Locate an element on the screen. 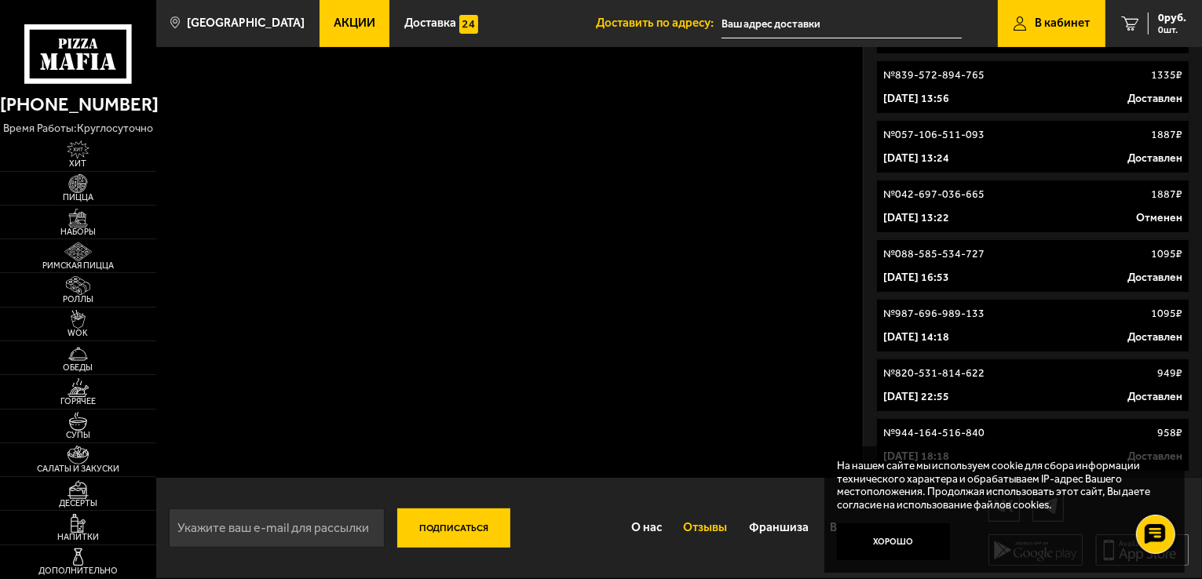 This screenshot has height=579, width=1202. p: № 088-585-534-727 is located at coordinates (933, 254).